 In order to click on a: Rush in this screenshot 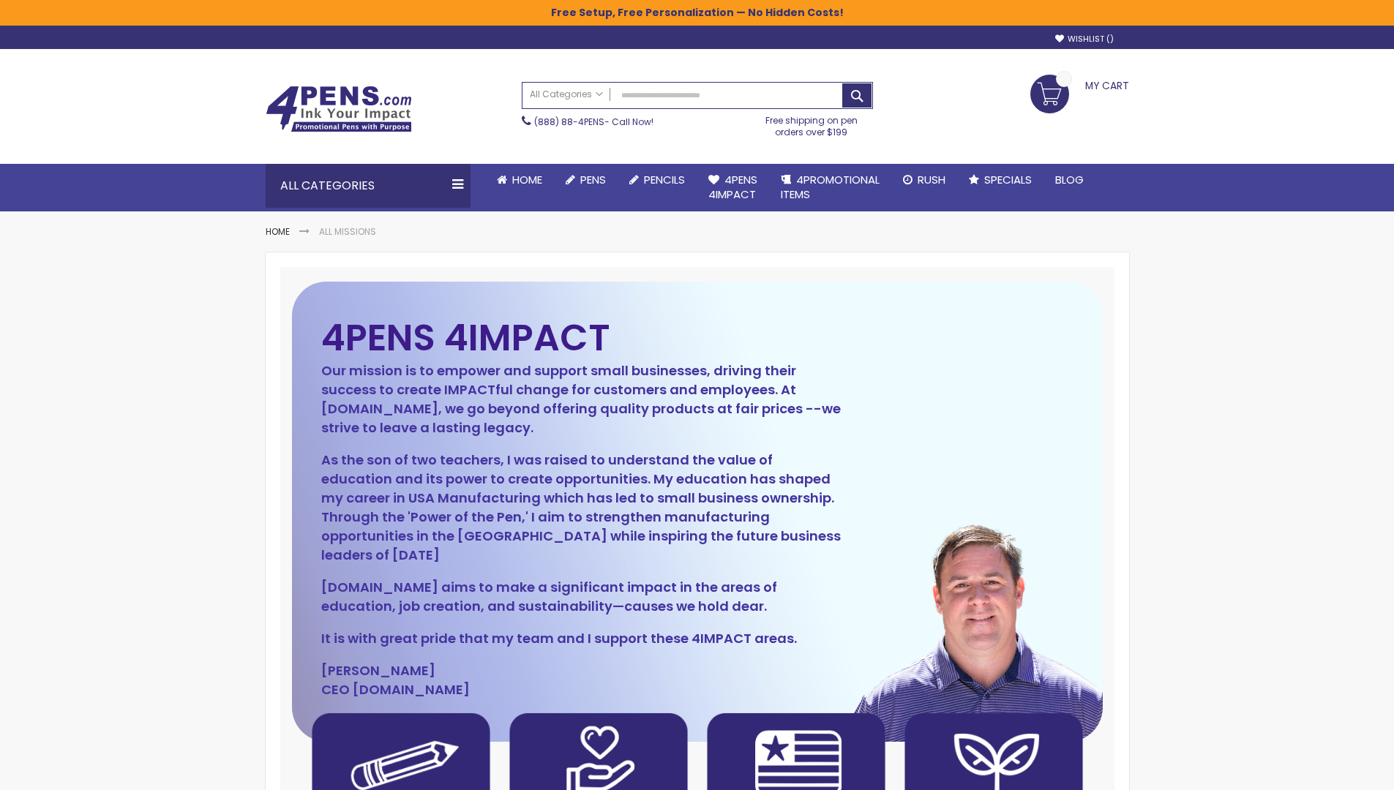, I will do `click(924, 180)`.